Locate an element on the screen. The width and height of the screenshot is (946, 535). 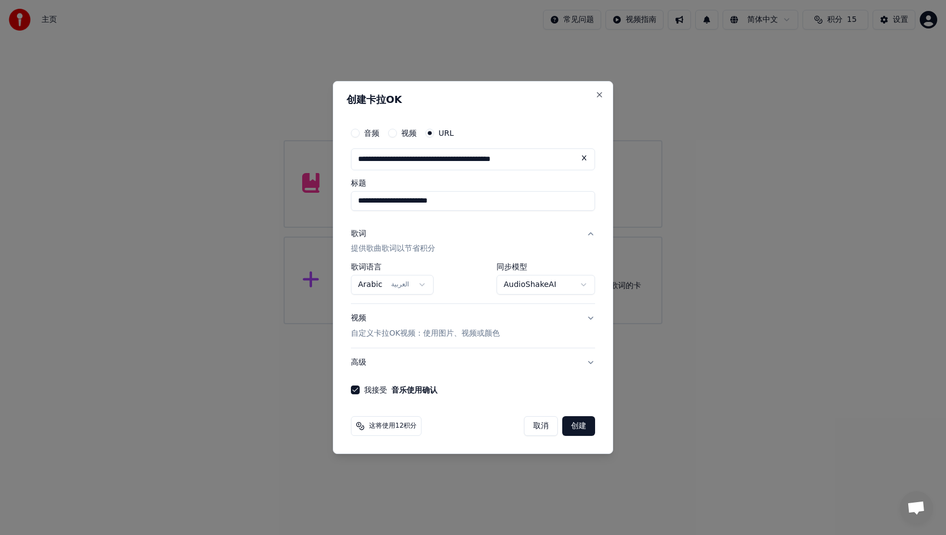
h2: 创建卡拉OK is located at coordinates (473, 100).